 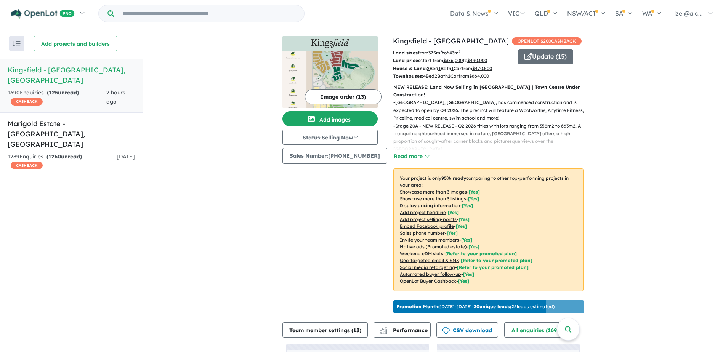 What do you see at coordinates (423, 233) in the screenshot?
I see `u: Sales phone number` at bounding box center [423, 233].